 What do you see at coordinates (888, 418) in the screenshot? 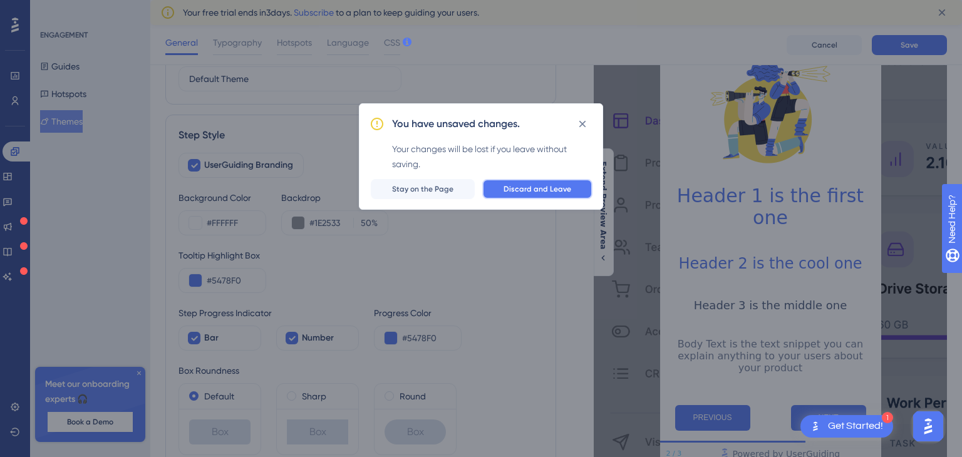
I see `div: 1` at bounding box center [888, 418].